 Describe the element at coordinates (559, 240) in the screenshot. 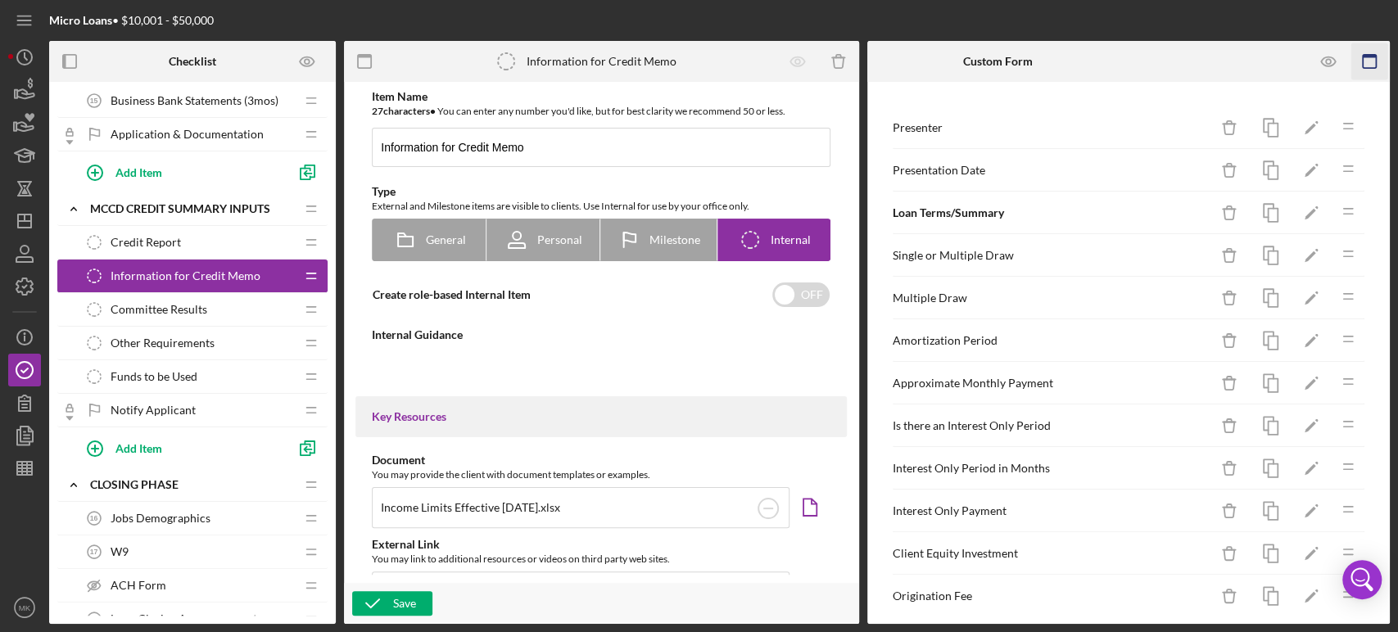

I see `span: Personal` at that location.